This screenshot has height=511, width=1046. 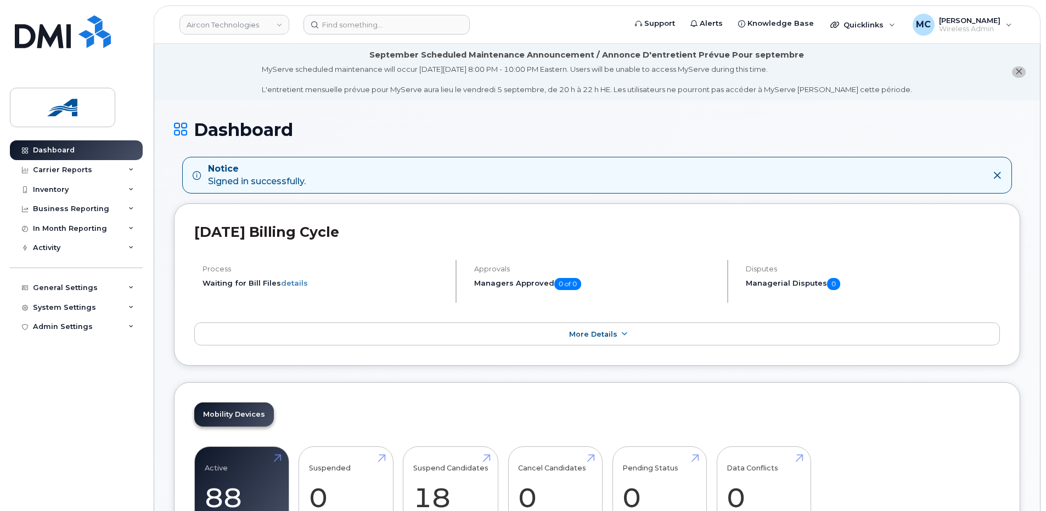 I want to click on h4: Disputes, so click(x=872, y=269).